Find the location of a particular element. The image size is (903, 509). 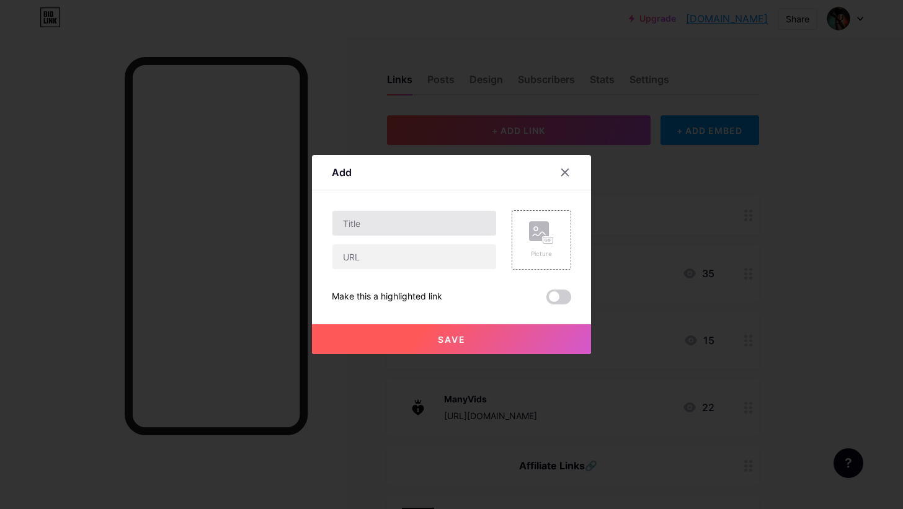

input: URL is located at coordinates (414, 257).